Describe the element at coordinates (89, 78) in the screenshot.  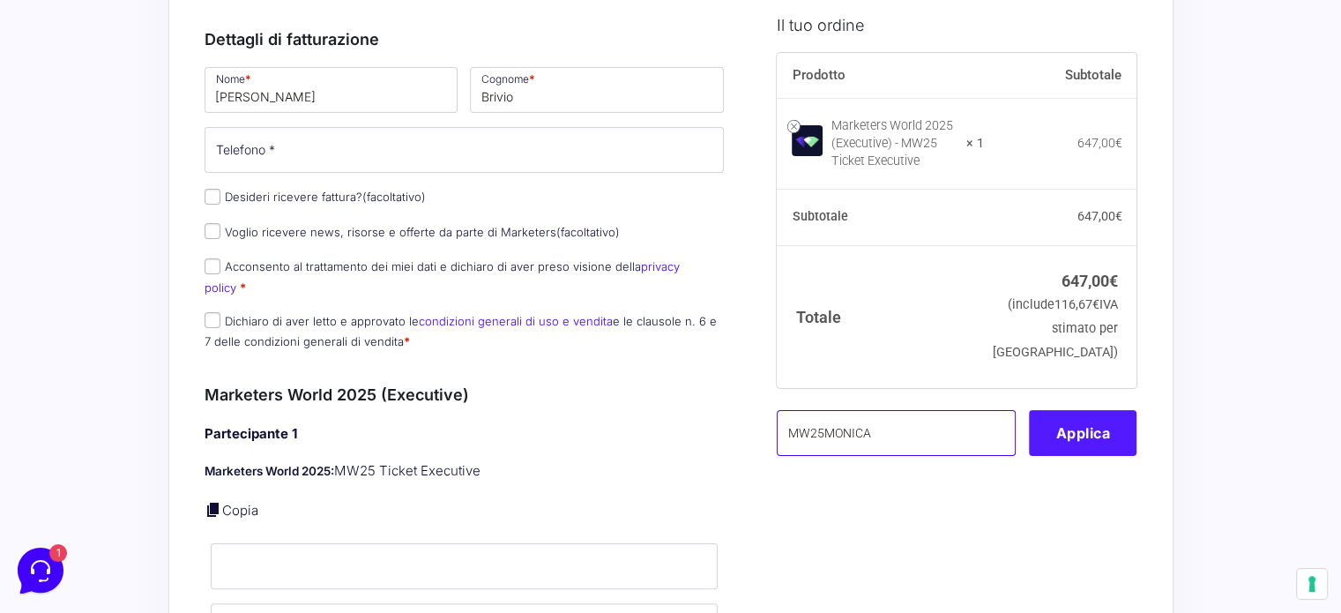
I see `span: Le tue conversazioni` at that location.